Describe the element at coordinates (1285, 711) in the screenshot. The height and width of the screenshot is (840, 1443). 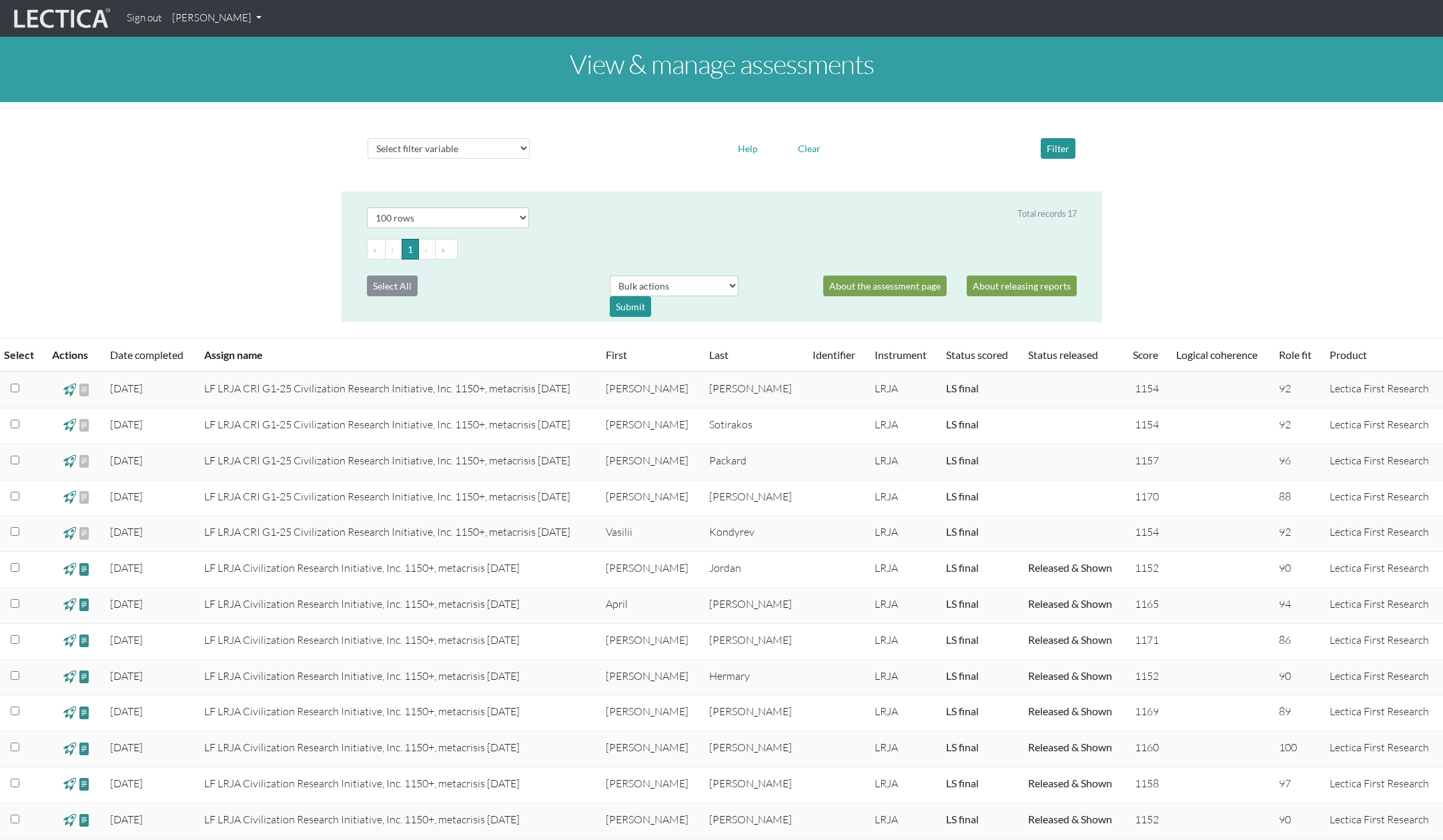
I see `span: 89` at that location.